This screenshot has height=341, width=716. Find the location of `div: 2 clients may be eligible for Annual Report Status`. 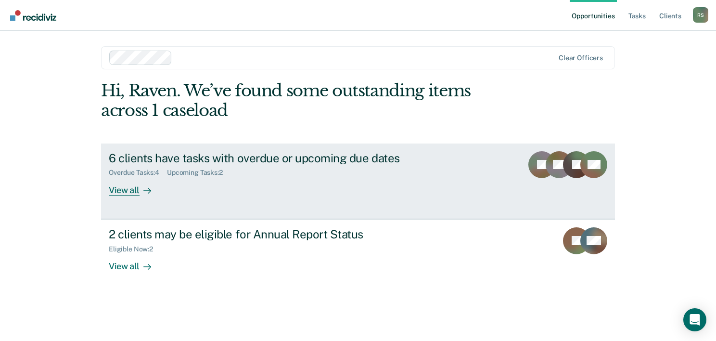

div: 2 clients may be eligible for Annual Report Status is located at coordinates (278, 234).